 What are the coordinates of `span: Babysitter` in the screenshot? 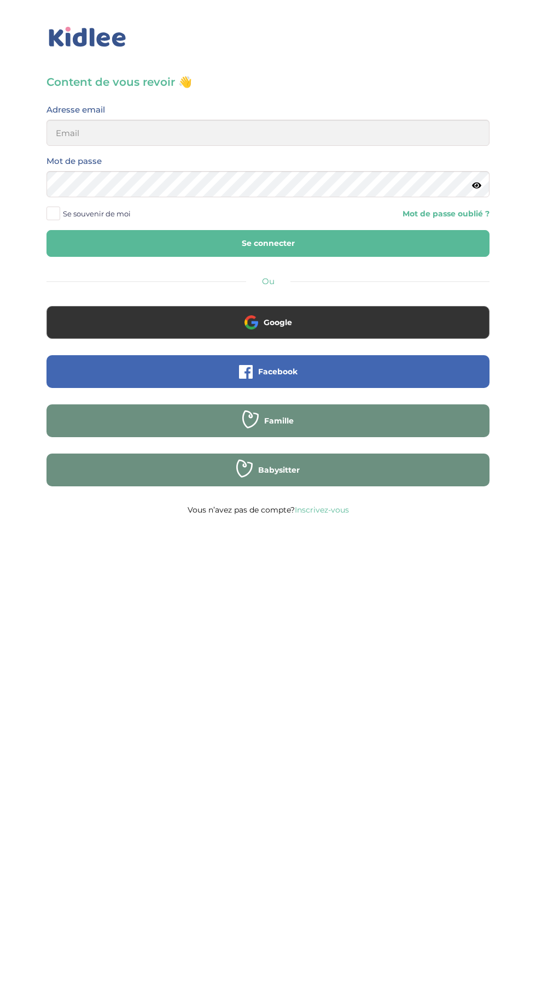 It's located at (279, 470).